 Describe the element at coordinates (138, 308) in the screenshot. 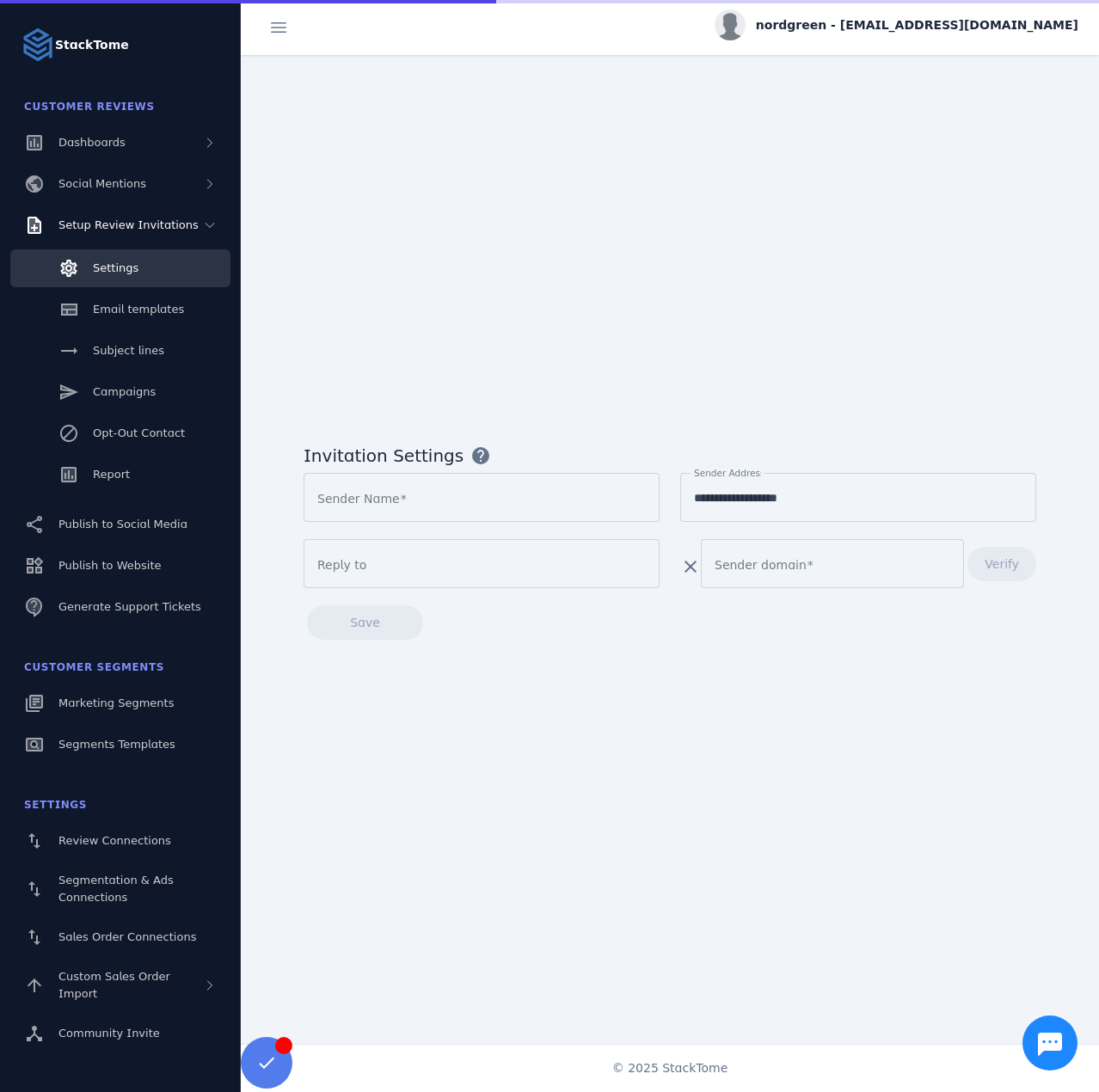

I see `span: Email templates` at that location.